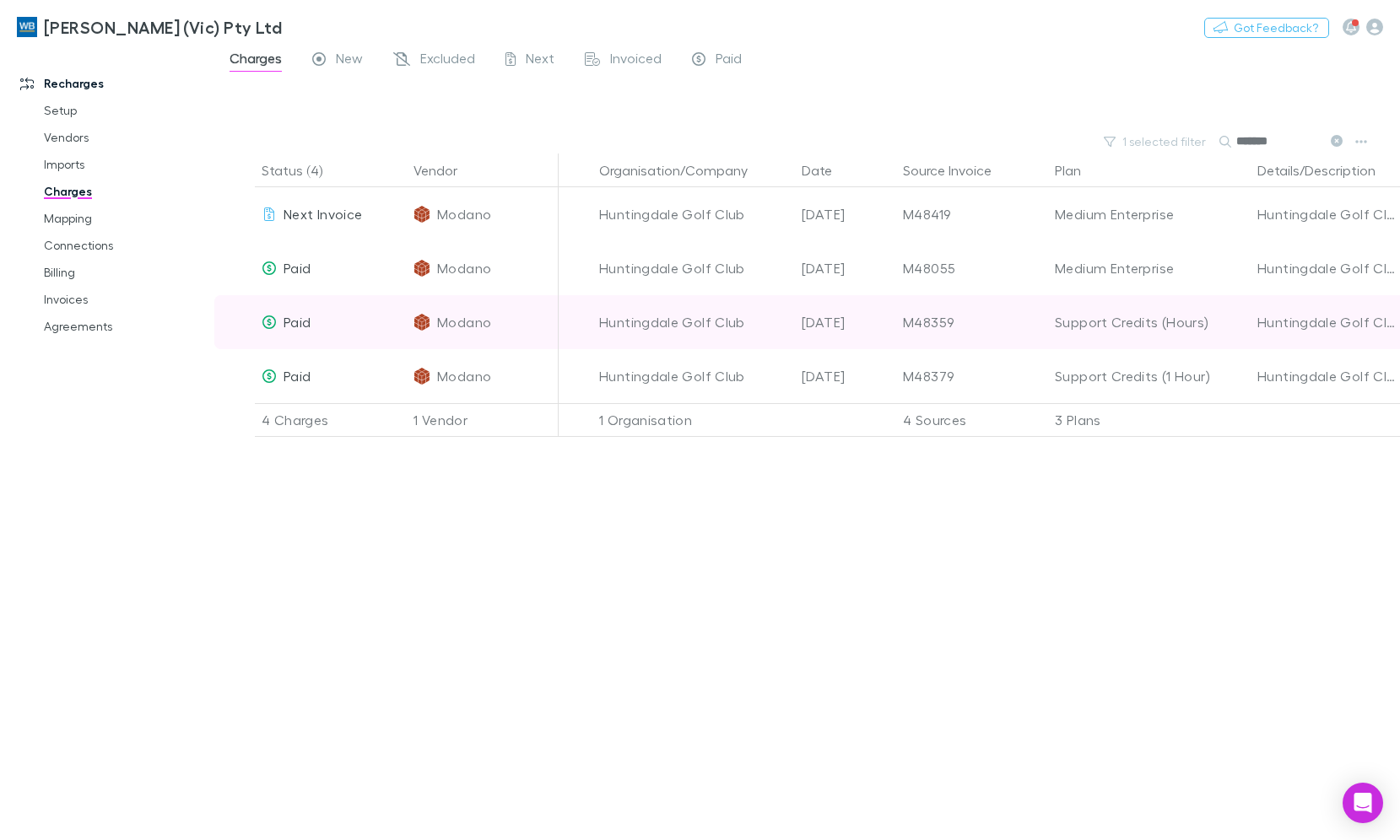 The height and width of the screenshot is (840, 1400). Describe the element at coordinates (447, 61) in the screenshot. I see `span: Excluded` at that location.